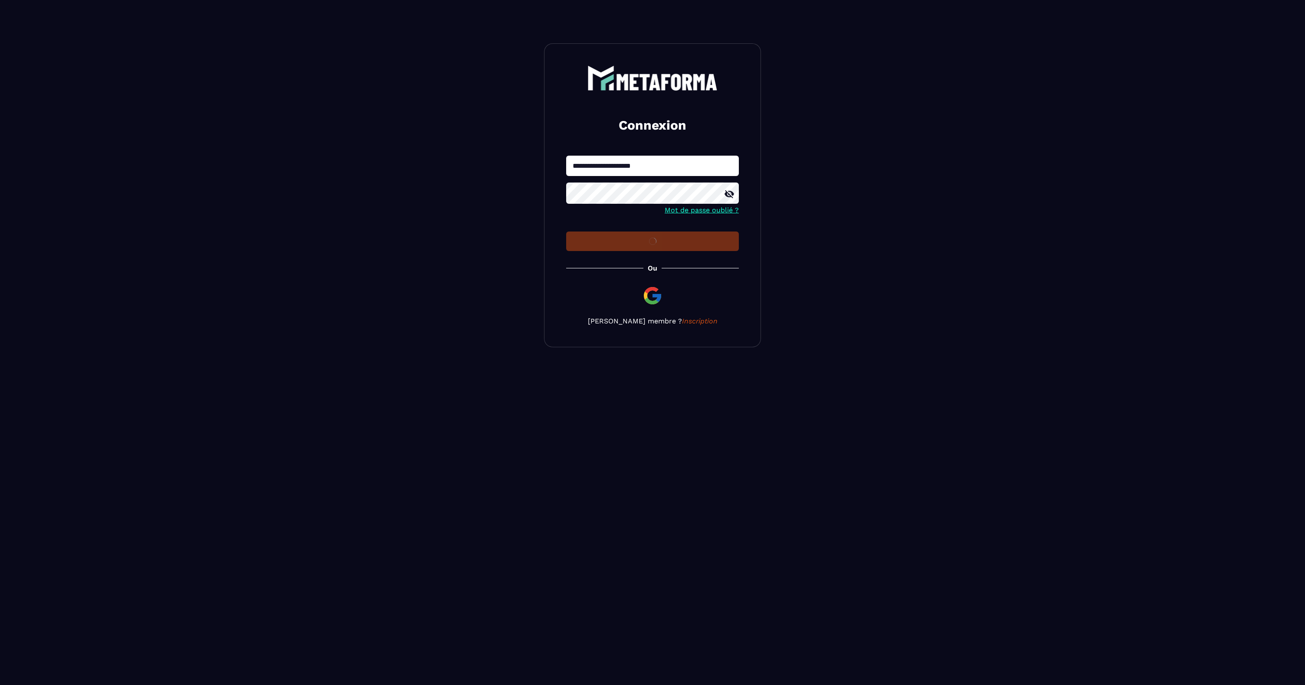 This screenshot has width=1305, height=685. Describe the element at coordinates (652, 78) in the screenshot. I see `a: logo` at that location.